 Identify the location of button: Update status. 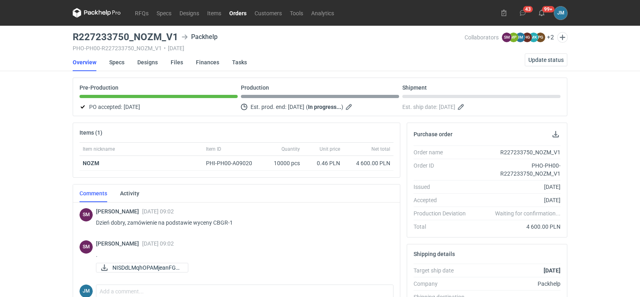
(546, 60).